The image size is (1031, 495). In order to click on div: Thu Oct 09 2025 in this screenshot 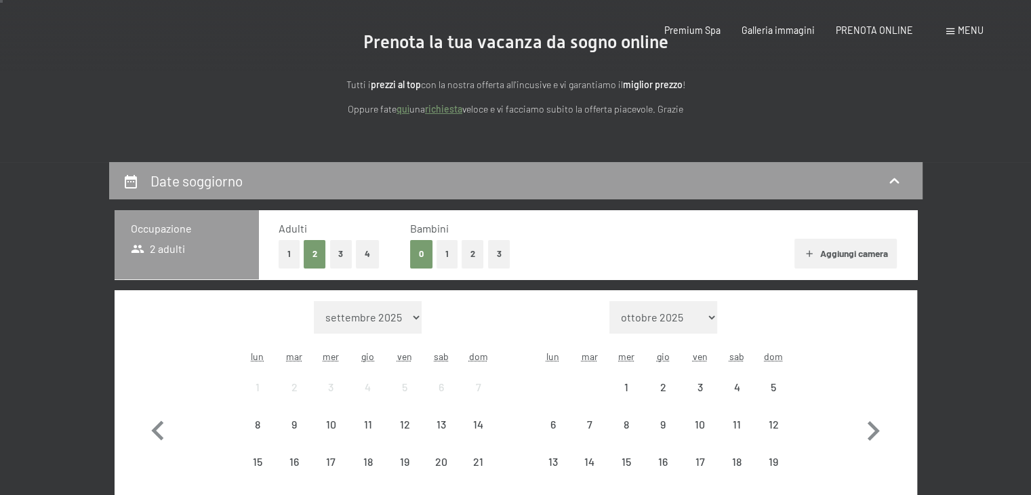, I will do `click(663, 425)`.